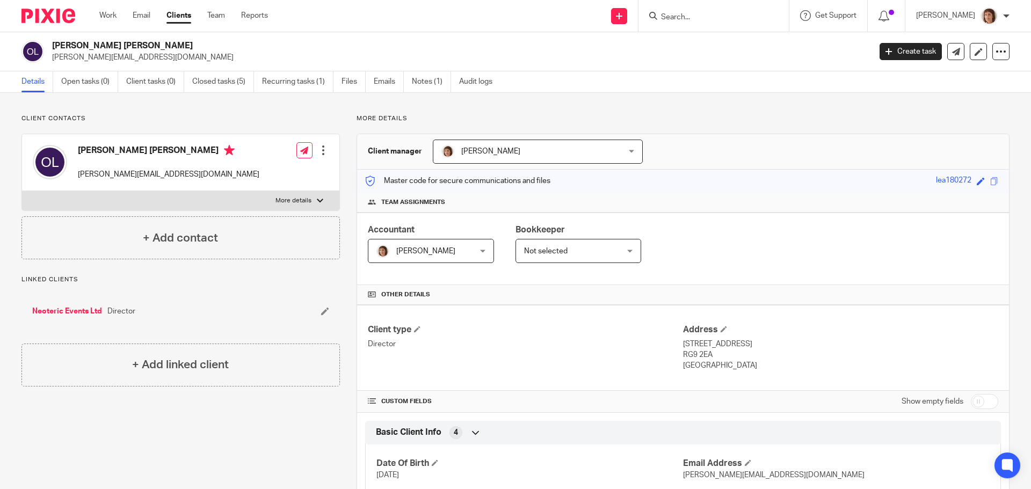 Image resolution: width=1031 pixels, height=489 pixels. What do you see at coordinates (479, 82) in the screenshot?
I see `a: Audit logs` at bounding box center [479, 82].